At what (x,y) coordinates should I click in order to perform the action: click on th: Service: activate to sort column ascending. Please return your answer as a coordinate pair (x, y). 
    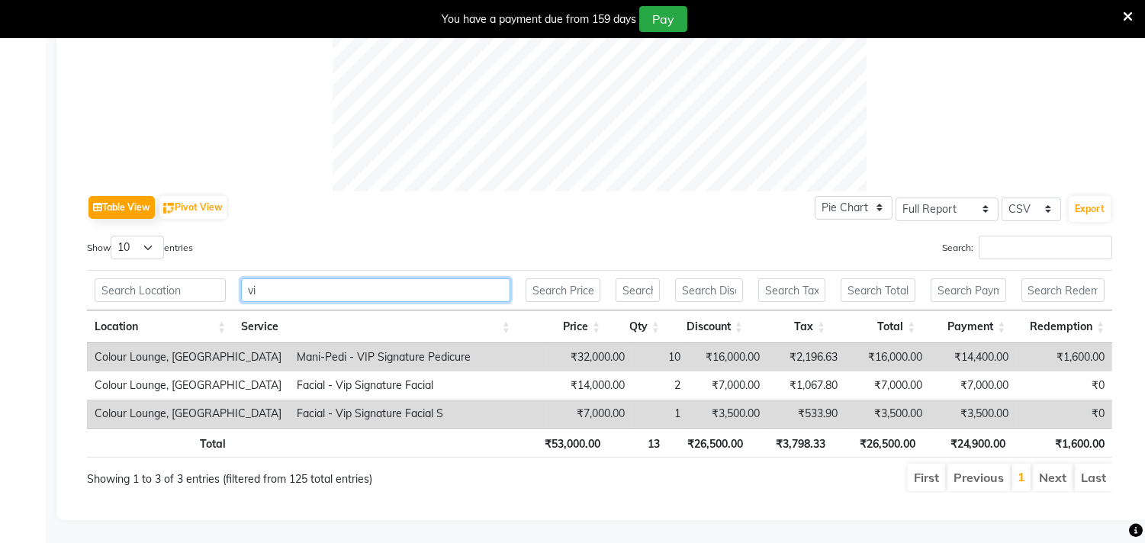
    Looking at the image, I should click on (375, 327).